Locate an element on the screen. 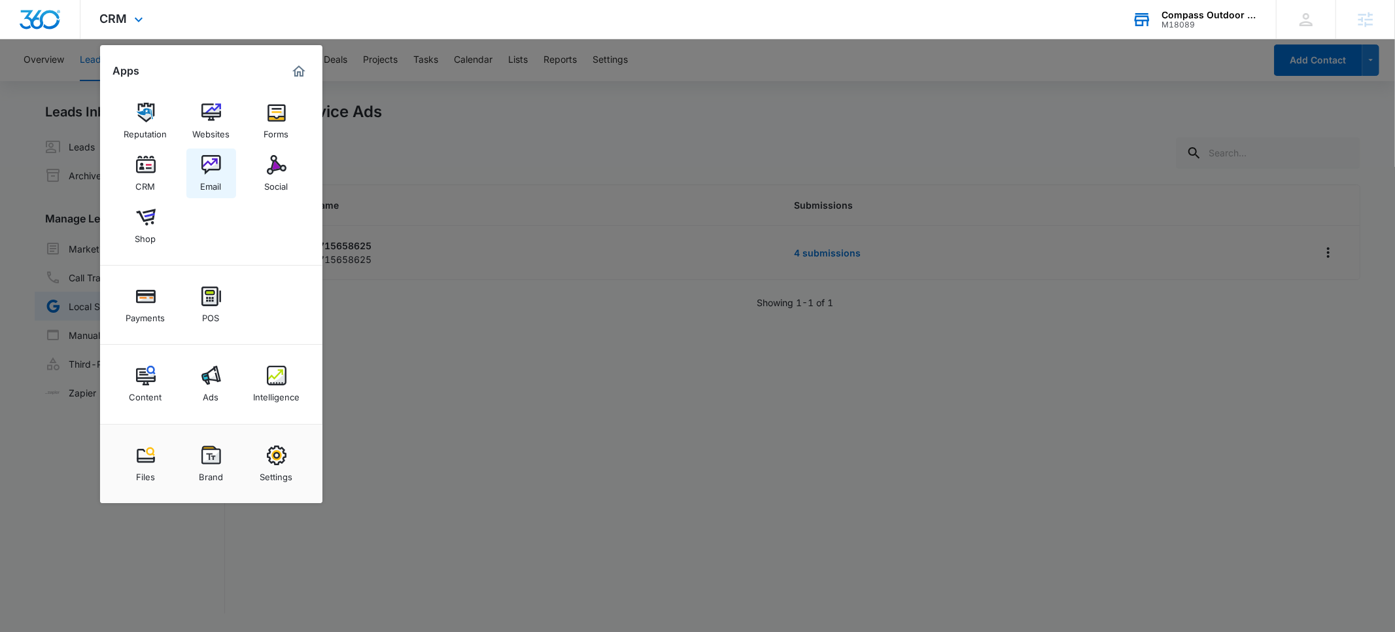 The image size is (1395, 632). a: Forms is located at coordinates (277, 121).